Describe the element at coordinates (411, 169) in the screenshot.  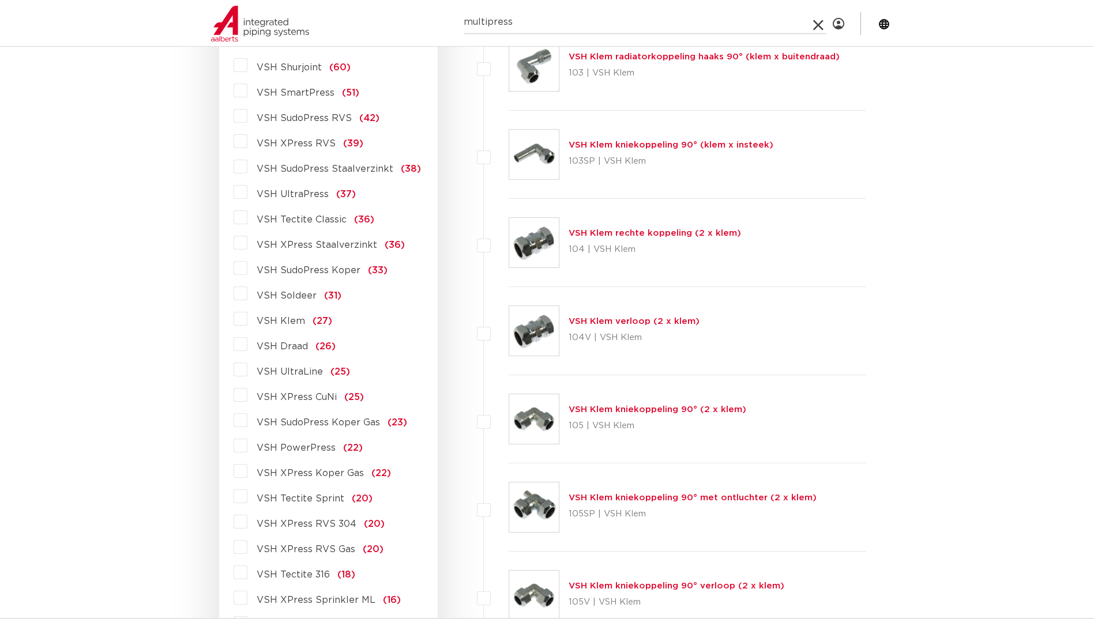
I see `span: (38)` at that location.